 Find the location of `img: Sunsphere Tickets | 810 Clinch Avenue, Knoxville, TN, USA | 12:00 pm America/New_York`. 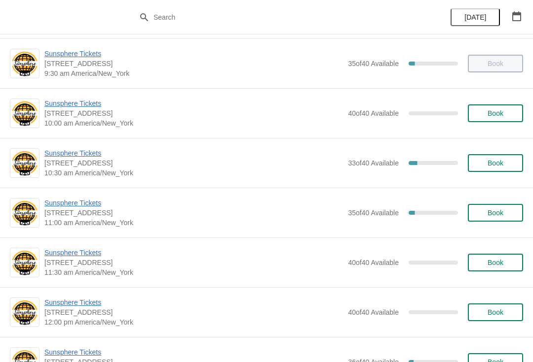

img: Sunsphere Tickets | 810 Clinch Avenue, Knoxville, TN, USA | 12:00 pm America/New_York is located at coordinates (25, 313).